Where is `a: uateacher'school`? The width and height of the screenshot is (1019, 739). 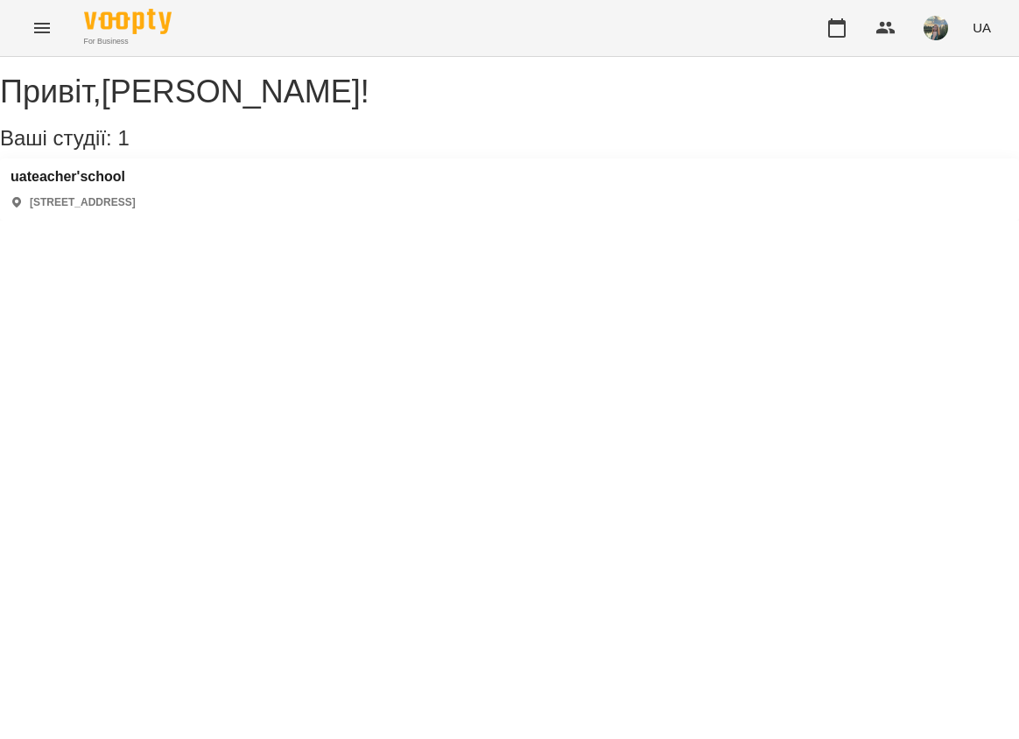
a: uateacher'school is located at coordinates (73, 177).